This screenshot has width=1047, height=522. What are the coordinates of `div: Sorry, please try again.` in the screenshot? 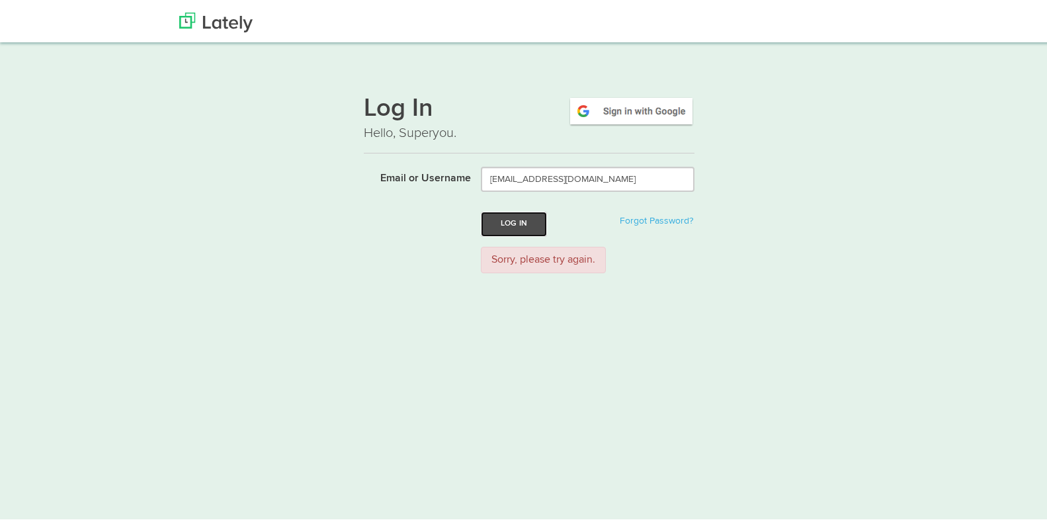 It's located at (543, 257).